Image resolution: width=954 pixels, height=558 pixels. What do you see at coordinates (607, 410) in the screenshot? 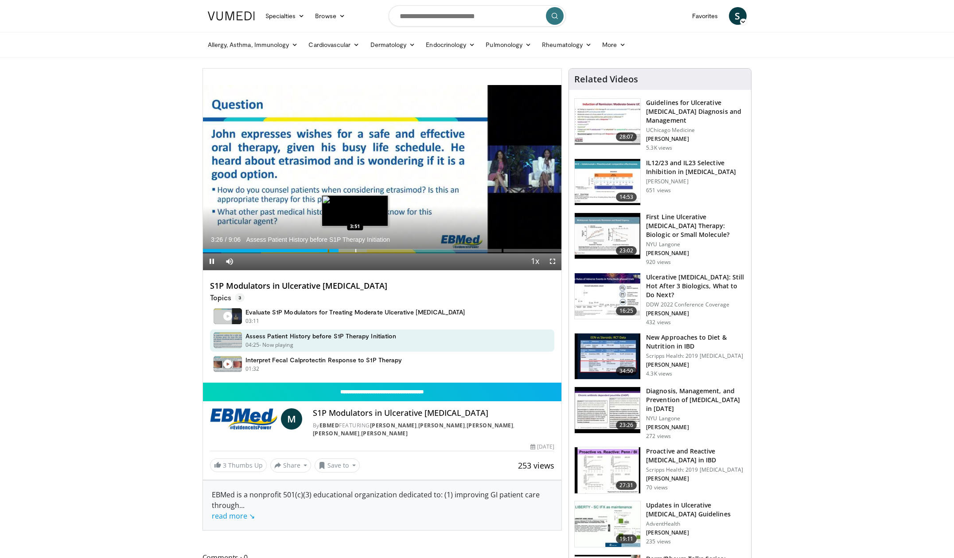
I see `img: 1a171440-c039-4334-9498-c37888e1e1ce.150x105_q85_crop-smart_upscale.jpg` at bounding box center [607, 410].